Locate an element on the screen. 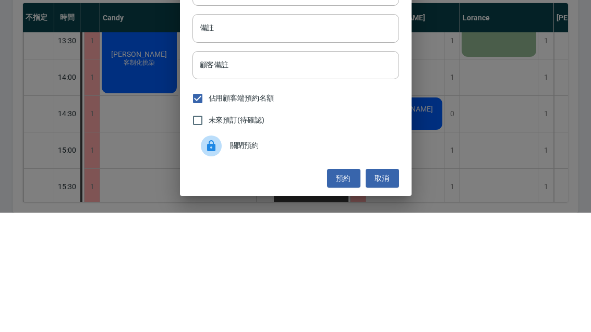 The width and height of the screenshot is (591, 332). button: 取消 is located at coordinates (382, 298).